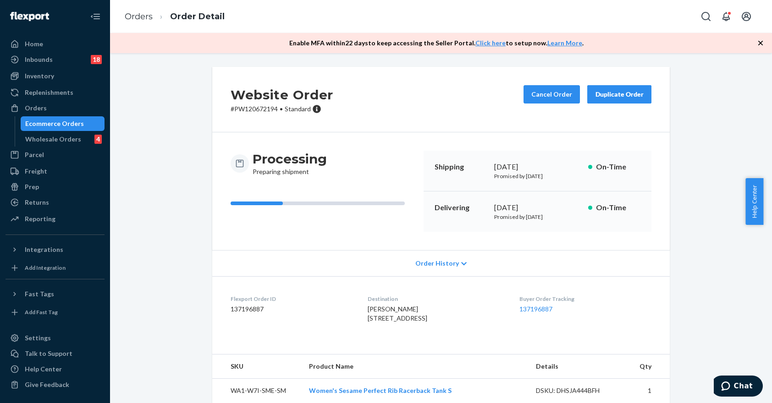 This screenshot has height=403, width=772. Describe the element at coordinates (39, 294) in the screenshot. I see `div: Fast Tags` at that location.